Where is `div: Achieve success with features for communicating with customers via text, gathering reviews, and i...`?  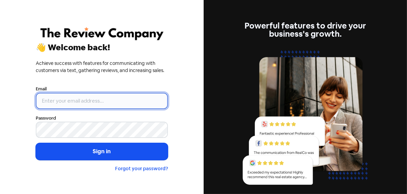 div: Achieve success with features for communicating with customers via text, gathering reviews, and i... is located at coordinates (102, 67).